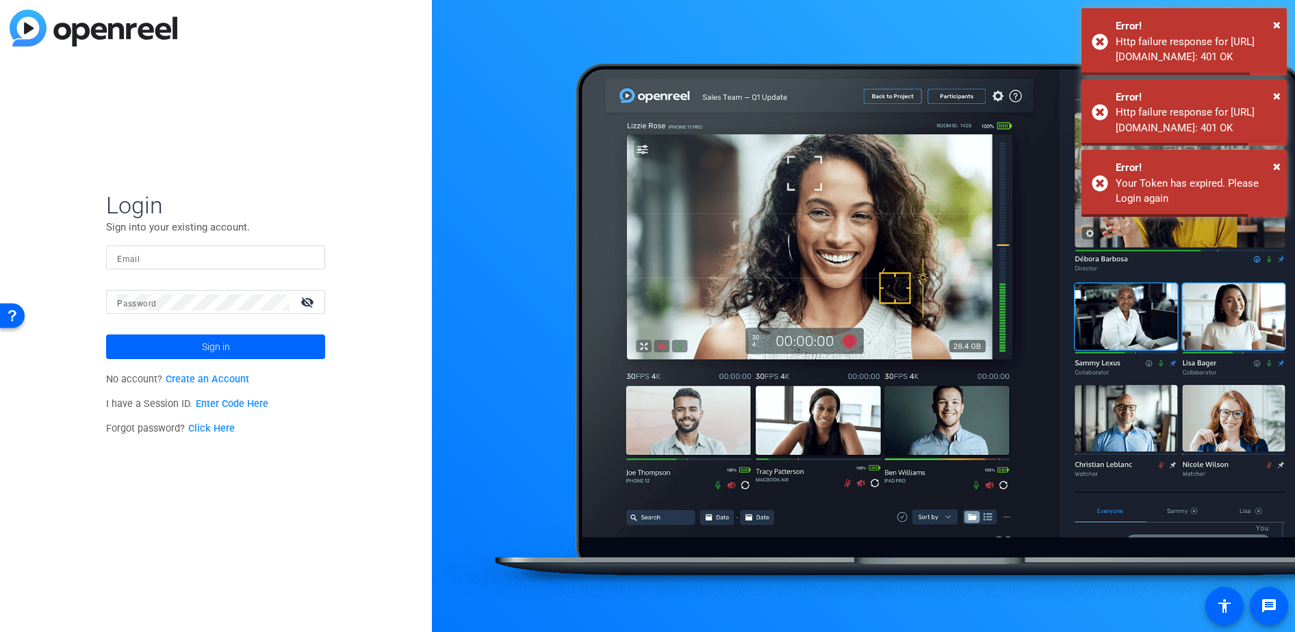 The image size is (1295, 632). I want to click on mat-label: Email, so click(128, 259).